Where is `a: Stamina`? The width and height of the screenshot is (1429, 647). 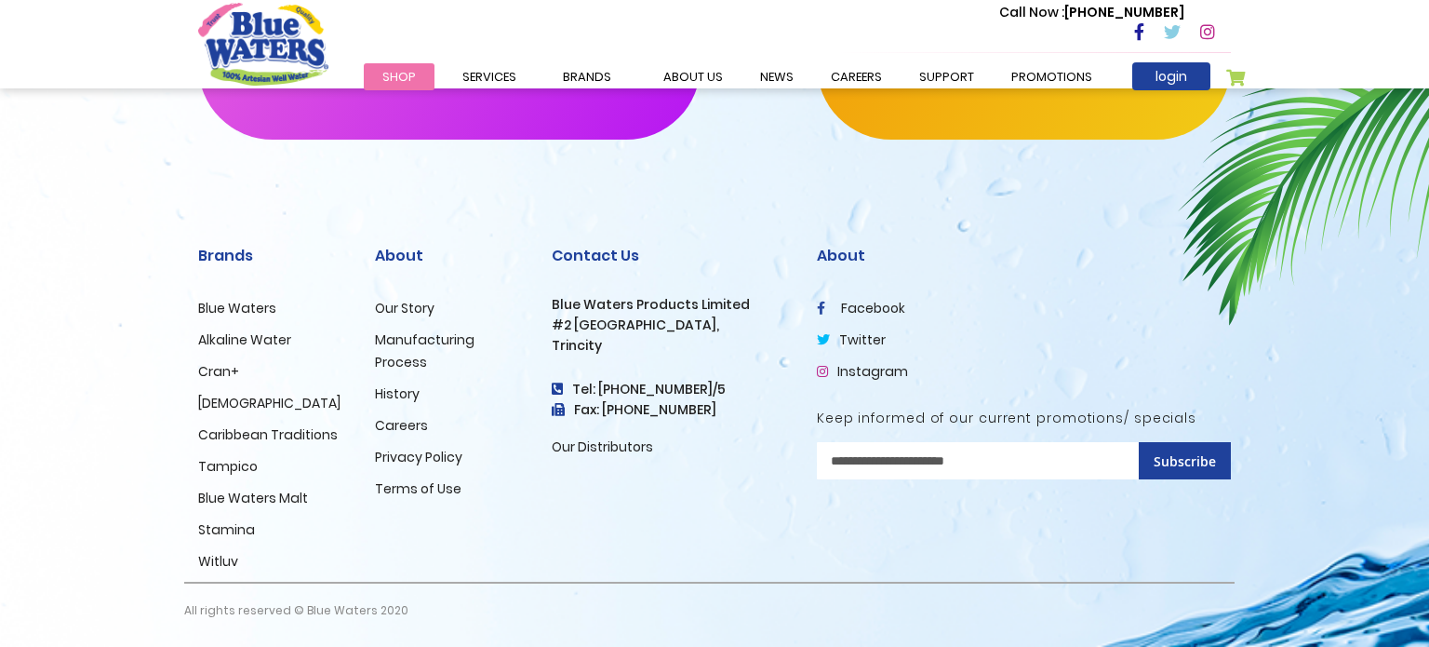
a: Stamina is located at coordinates (226, 529).